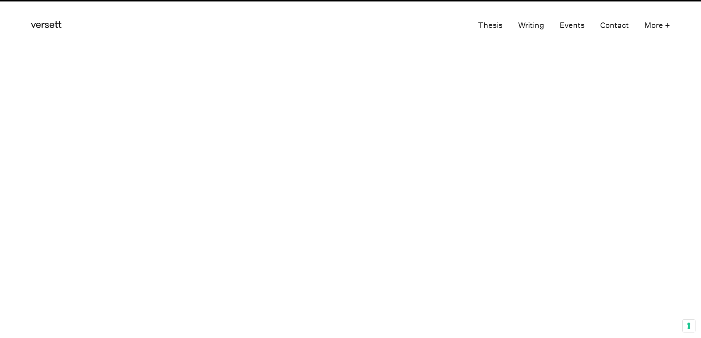  I want to click on a: Contact, so click(614, 26).